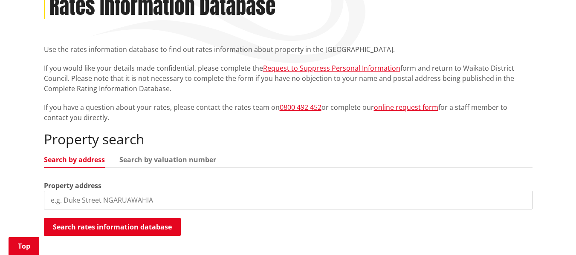 This screenshot has width=576, height=255. Describe the element at coordinates (74, 160) in the screenshot. I see `a: Search by address` at that location.